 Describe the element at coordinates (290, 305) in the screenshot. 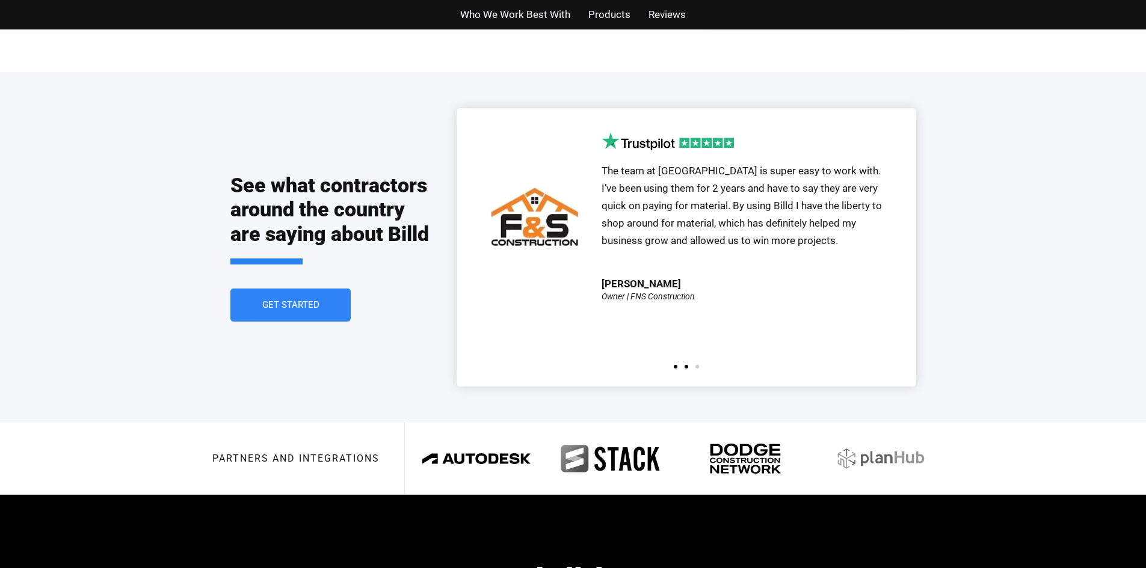

I see `span: Get Started` at that location.